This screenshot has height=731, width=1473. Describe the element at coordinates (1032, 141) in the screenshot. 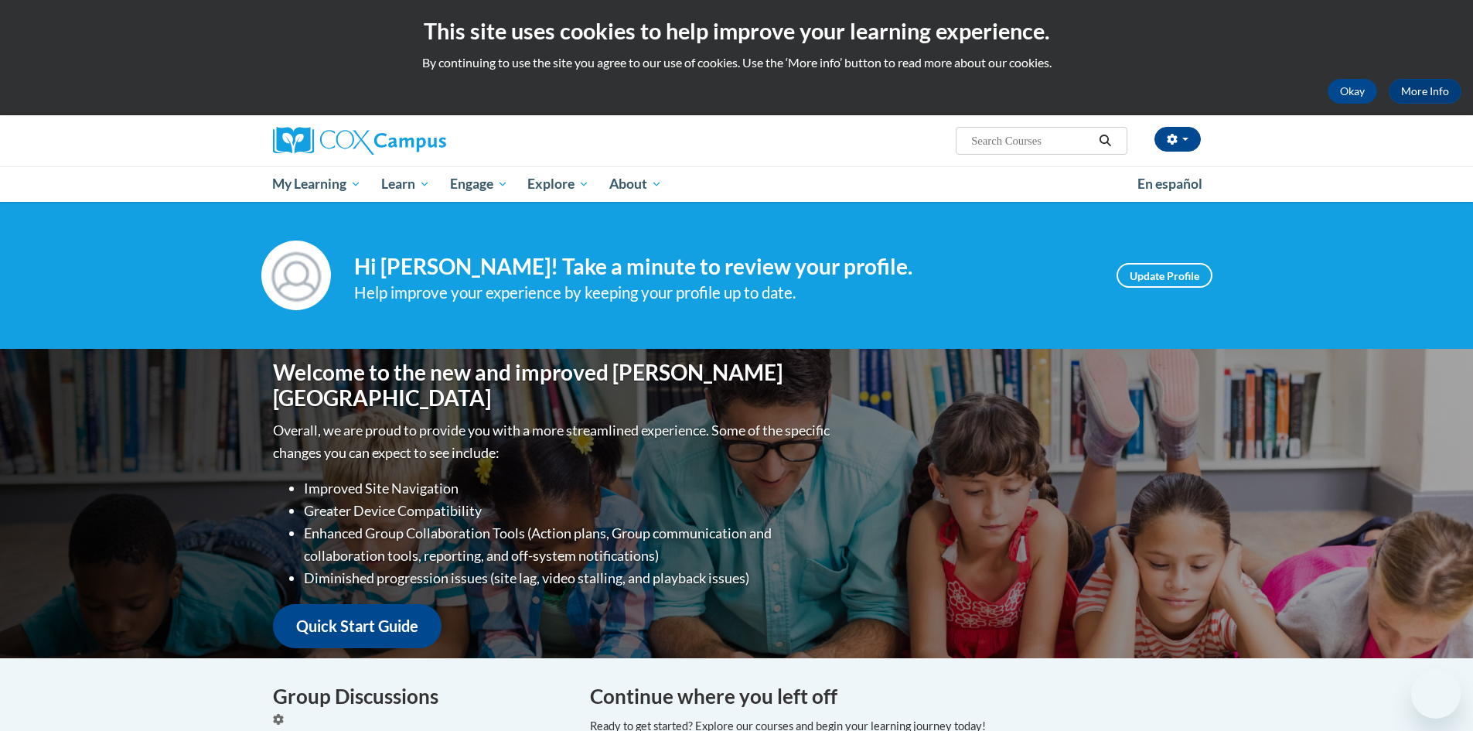

I see `input: Search Courses` at that location.